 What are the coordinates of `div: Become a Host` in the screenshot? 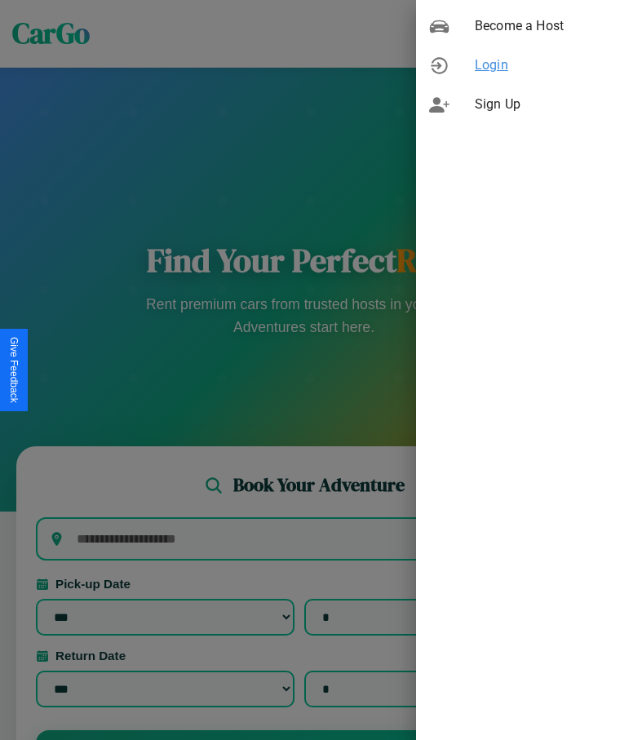 It's located at (518, 26).